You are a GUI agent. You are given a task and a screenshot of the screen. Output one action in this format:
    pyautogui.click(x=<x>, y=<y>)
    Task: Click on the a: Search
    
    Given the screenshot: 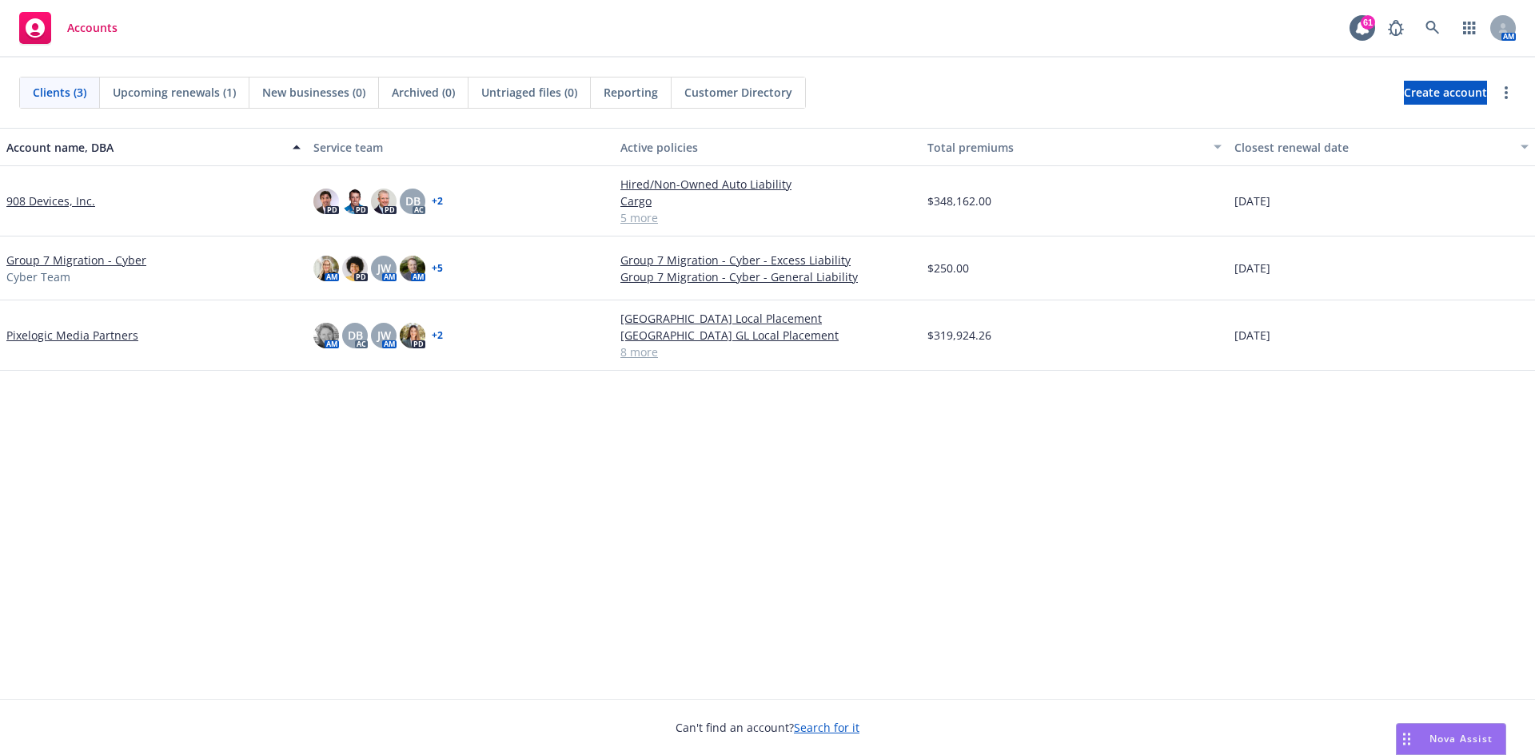 What is the action you would take?
    pyautogui.click(x=1433, y=28)
    